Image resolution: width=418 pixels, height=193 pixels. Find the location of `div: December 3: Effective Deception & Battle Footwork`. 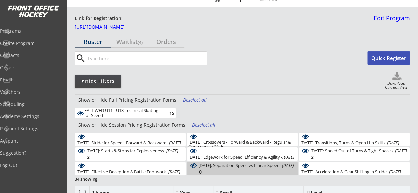

div: December 3: Effective Deception & Battle Footwork is located at coordinates (128, 172).